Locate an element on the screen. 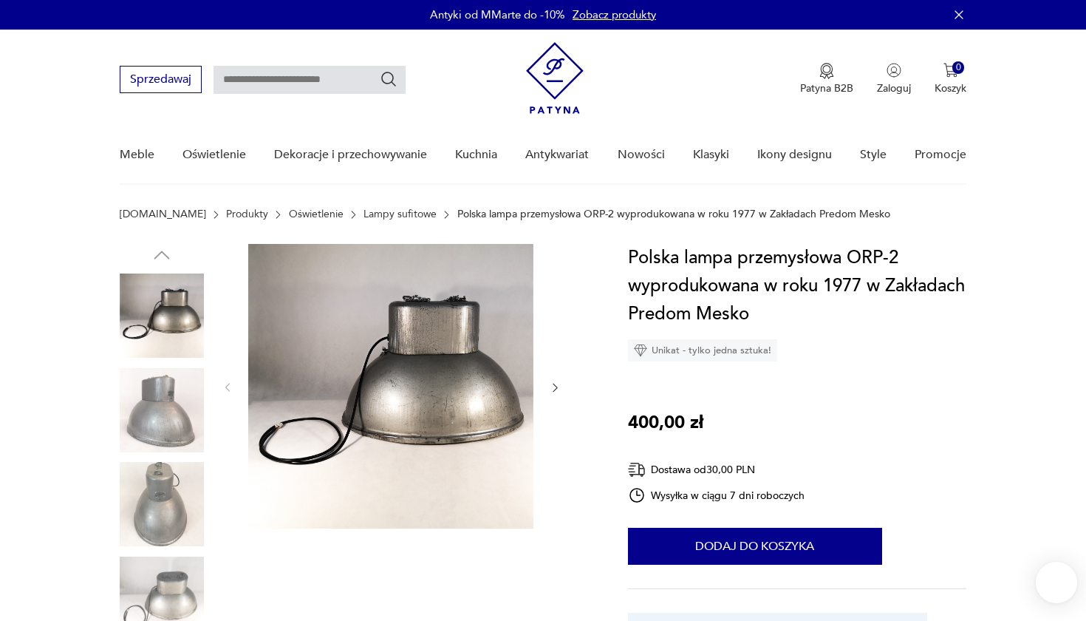 This screenshot has width=1086, height=621. a: Meble is located at coordinates (137, 154).